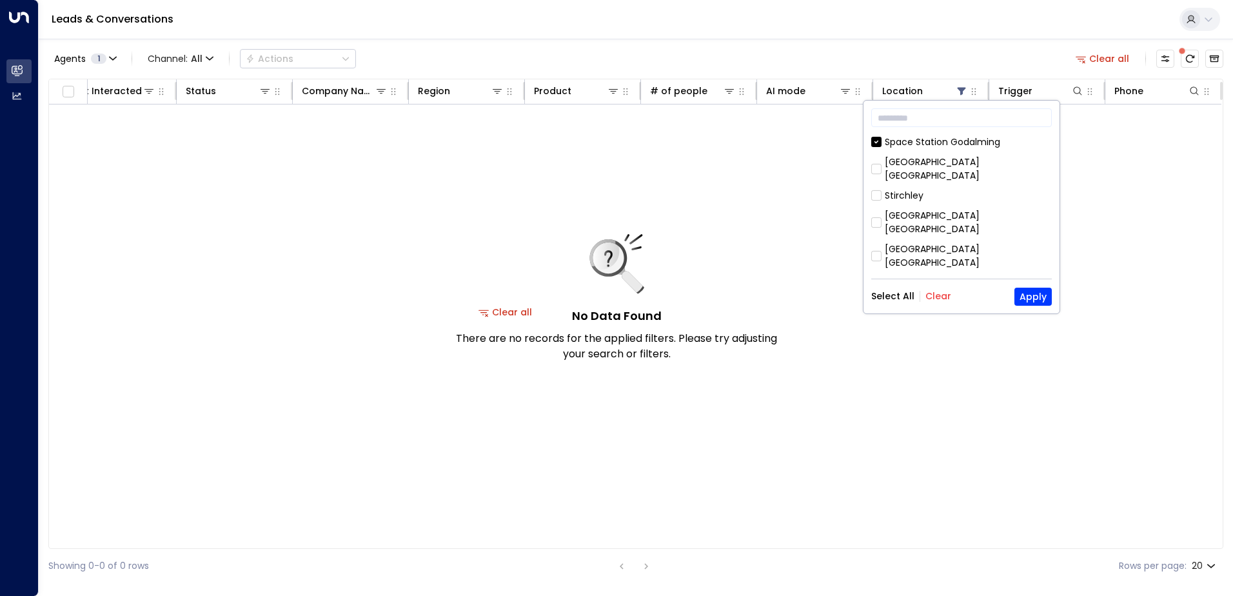  I want to click on span: There are new threads available. Refresh the grid to view the latest updates., so click(1190, 59).